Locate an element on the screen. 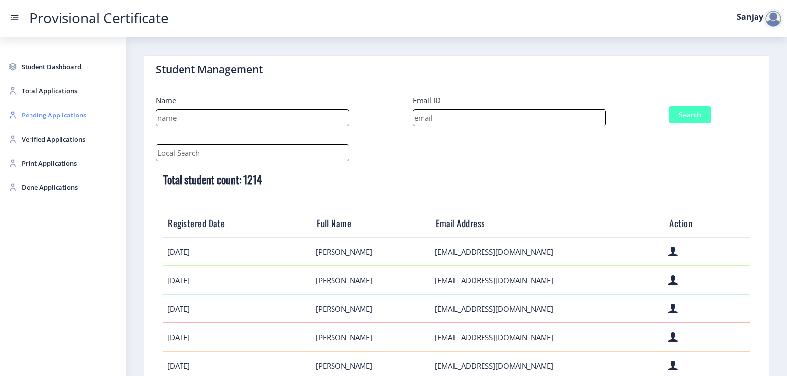 This screenshot has height=376, width=787. span: Student Dashboard is located at coordinates (70, 67).